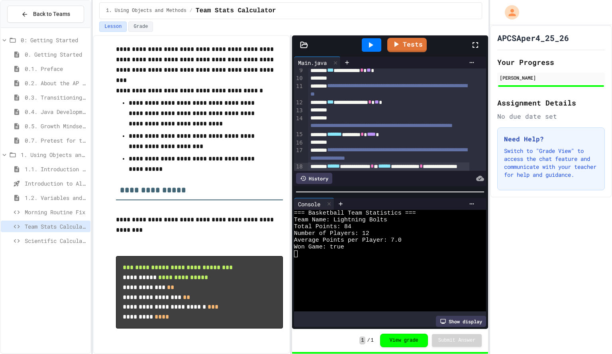 This screenshot has width=612, height=354. Describe the element at coordinates (314, 178) in the screenshot. I see `div: History` at that location.